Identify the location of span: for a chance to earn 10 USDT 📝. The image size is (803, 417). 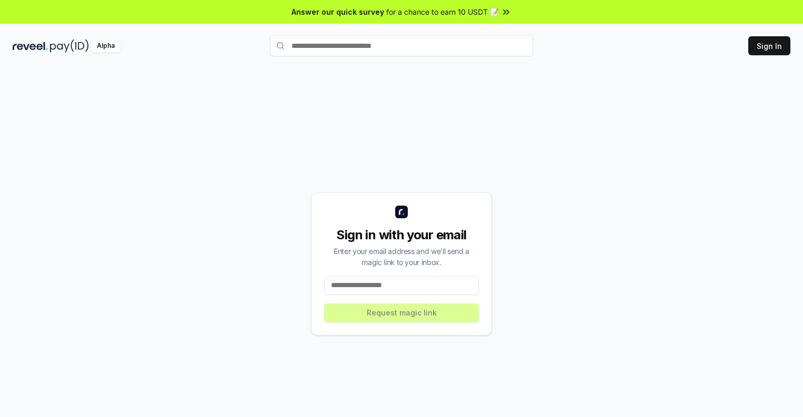
(442, 12).